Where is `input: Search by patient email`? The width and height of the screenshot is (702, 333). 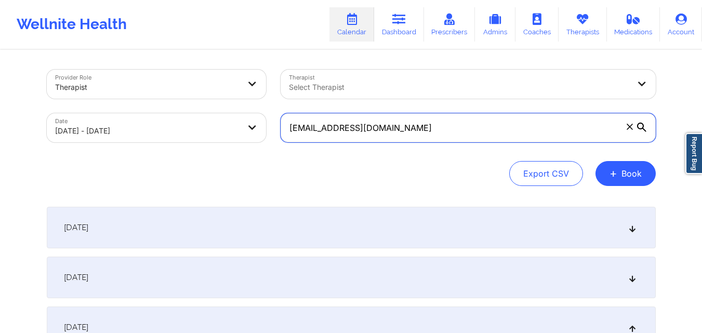 input: Search by patient email is located at coordinates (468, 128).